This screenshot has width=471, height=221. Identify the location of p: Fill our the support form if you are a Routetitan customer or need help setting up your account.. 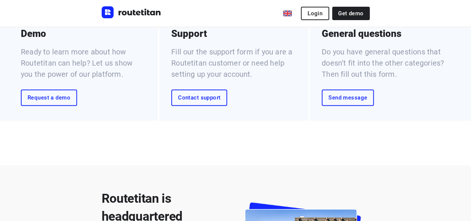
(234, 63).